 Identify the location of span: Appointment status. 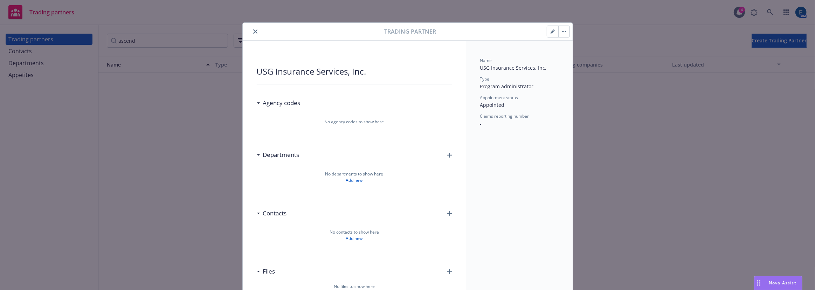
(499, 97).